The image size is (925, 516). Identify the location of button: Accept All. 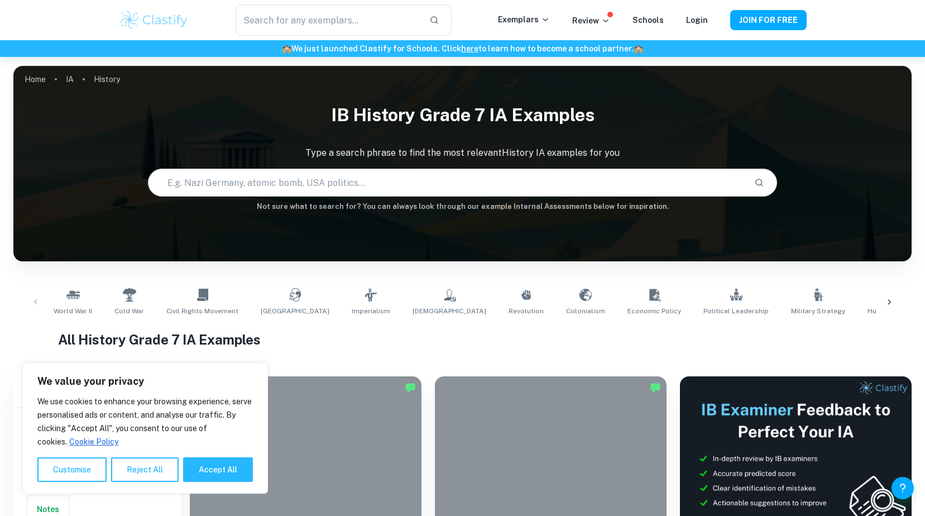
(218, 470).